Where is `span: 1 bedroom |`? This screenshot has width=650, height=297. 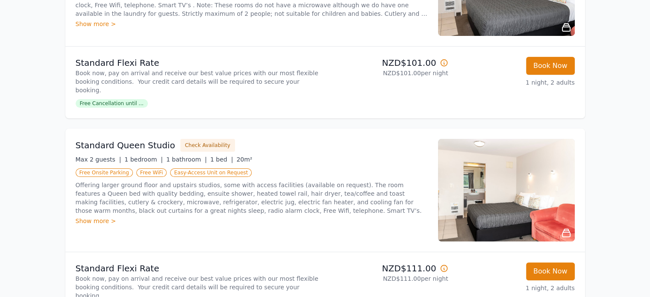
span: 1 bedroom | is located at coordinates (144, 159).